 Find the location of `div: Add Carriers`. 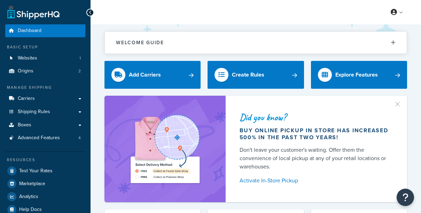

div: Add Carriers is located at coordinates (145, 75).